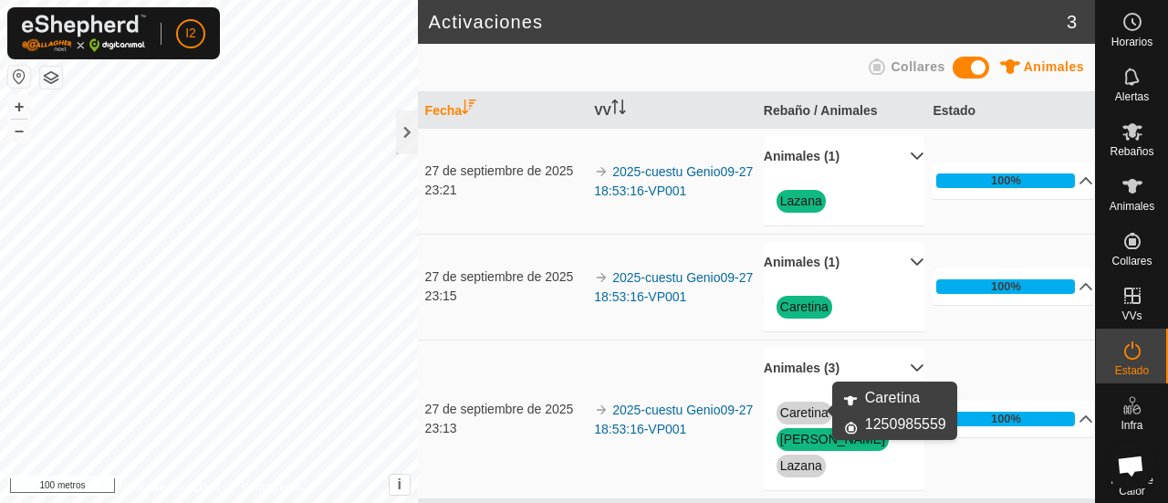  I want to click on font: Alertas, so click(1132, 97).